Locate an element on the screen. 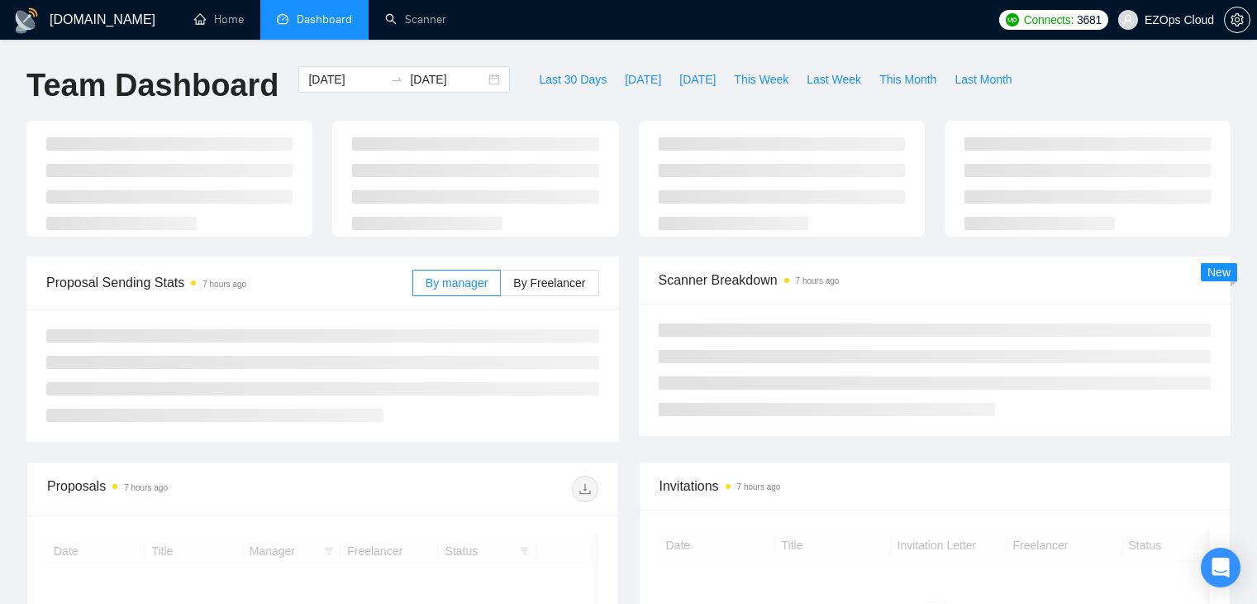 The height and width of the screenshot is (604, 1257). button: Last Month is located at coordinates (983, 79).